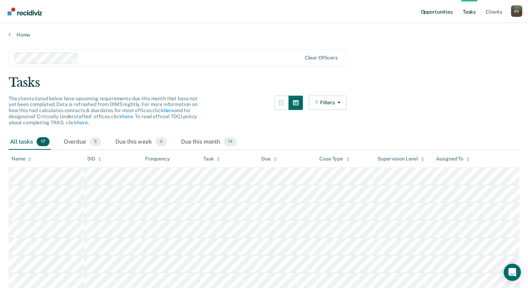 The height and width of the screenshot is (288, 528). I want to click on span: 17, so click(43, 142).